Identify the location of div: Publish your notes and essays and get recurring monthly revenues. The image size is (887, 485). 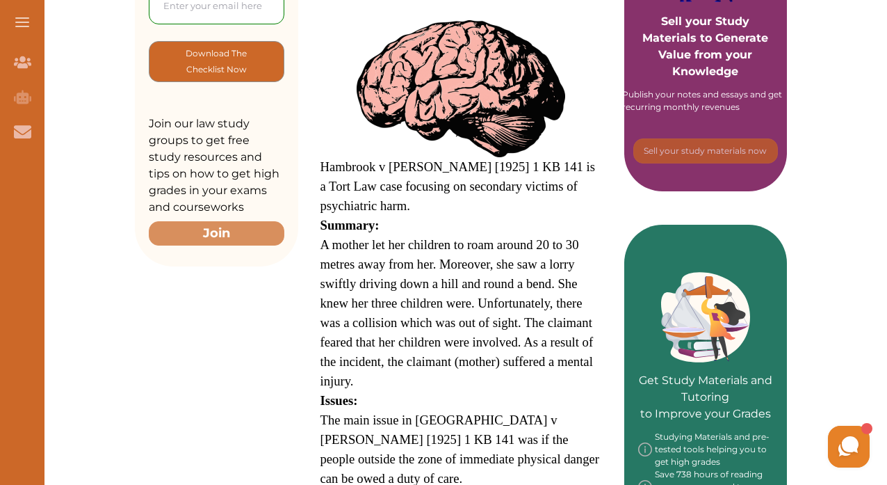
(706, 101).